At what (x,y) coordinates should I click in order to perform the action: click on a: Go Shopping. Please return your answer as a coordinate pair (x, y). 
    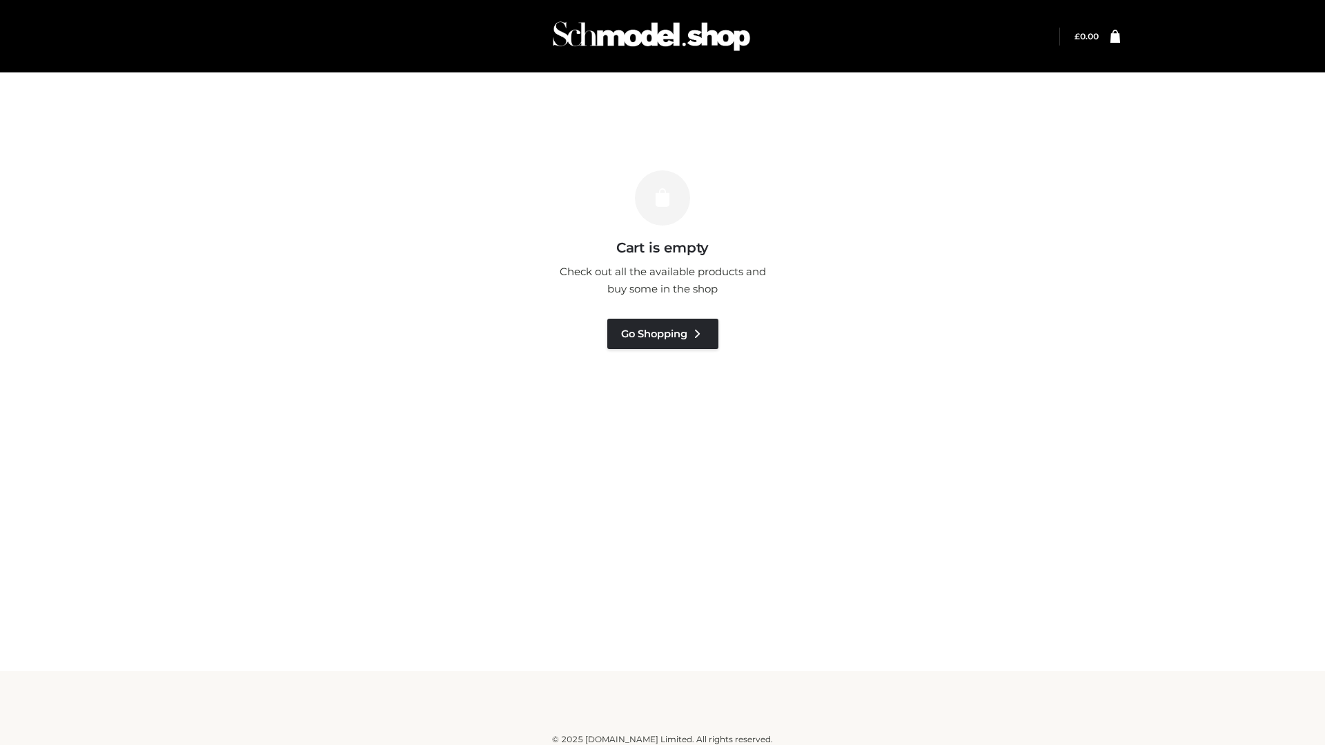
    Looking at the image, I should click on (663, 334).